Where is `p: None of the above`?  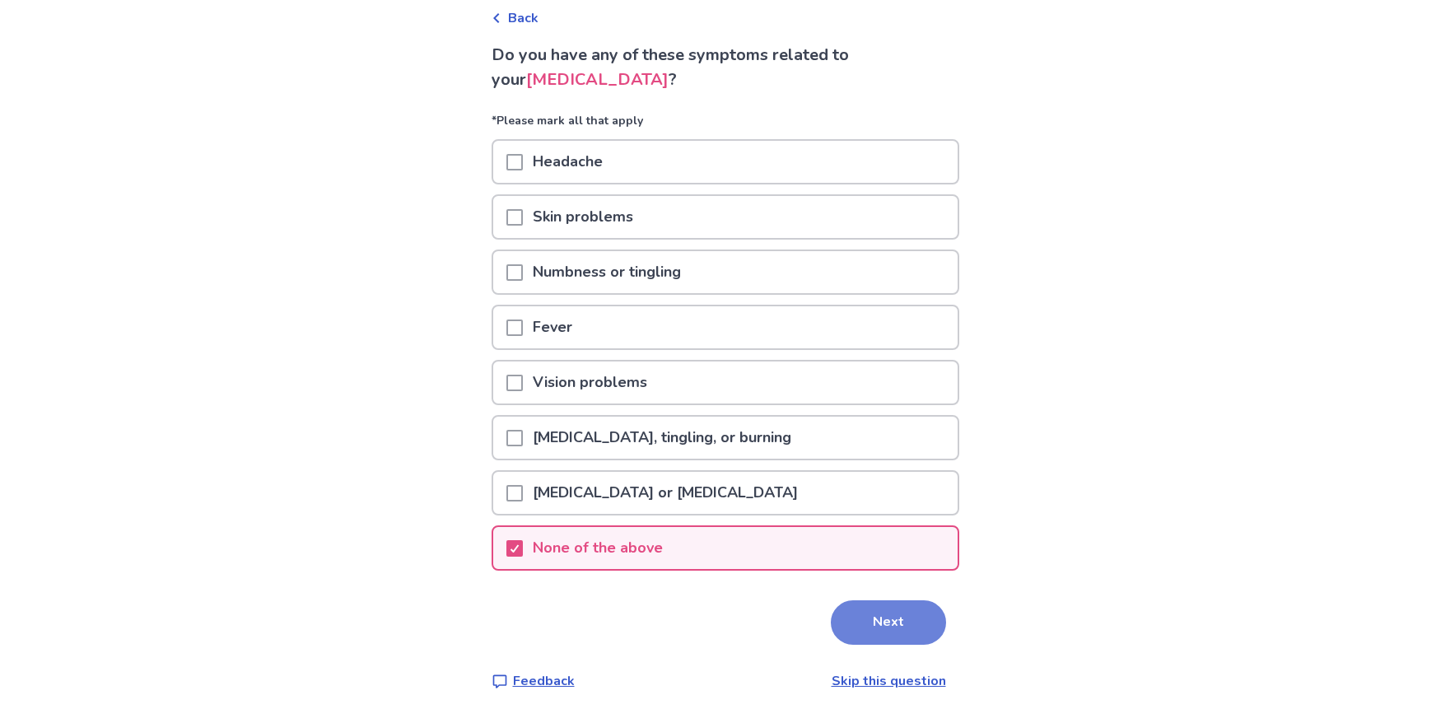
p: None of the above is located at coordinates (598, 548).